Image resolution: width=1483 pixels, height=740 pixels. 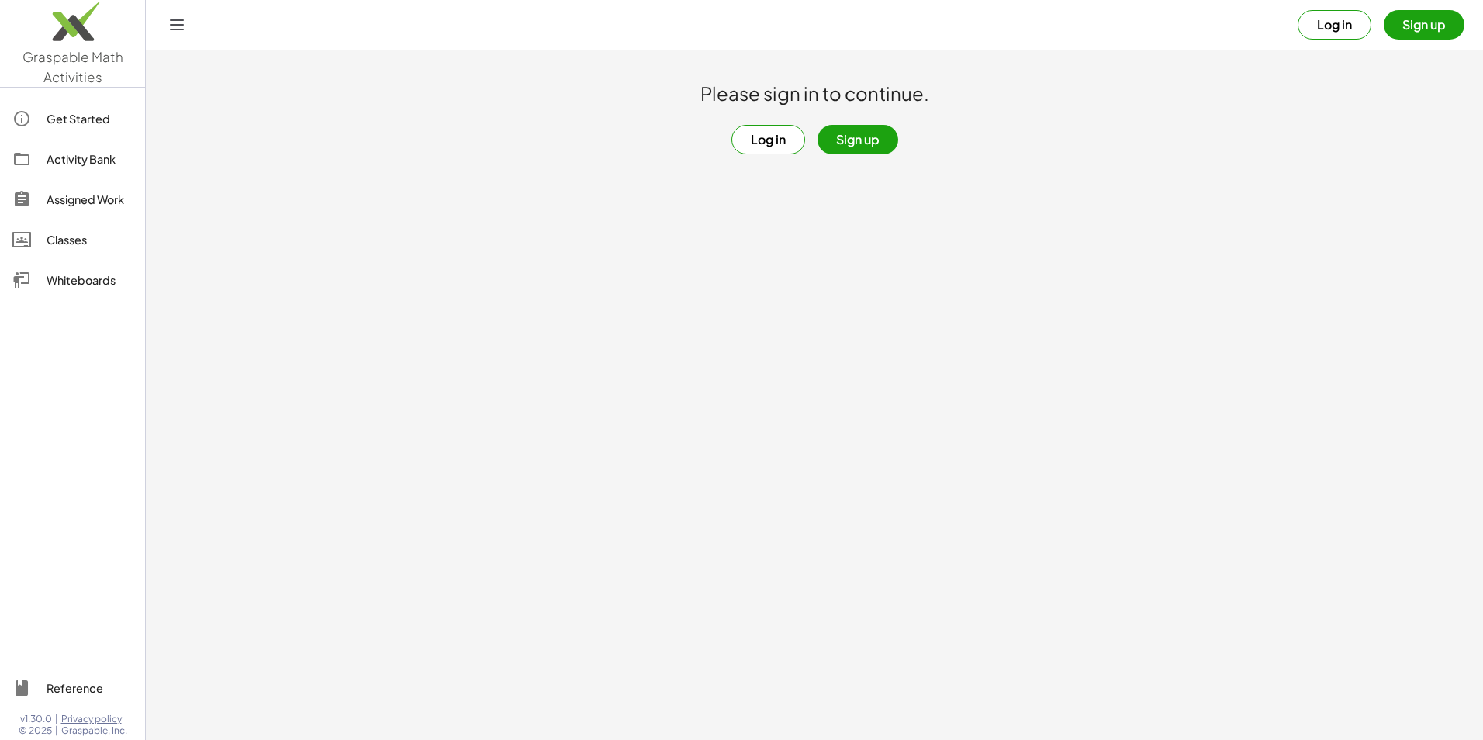 I want to click on a: Activity Bank, so click(x=72, y=159).